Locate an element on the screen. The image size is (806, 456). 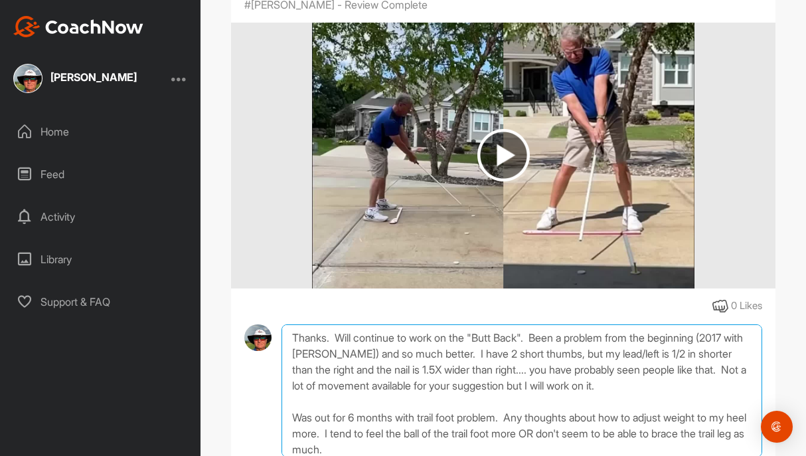
img: media is located at coordinates (503, 155).